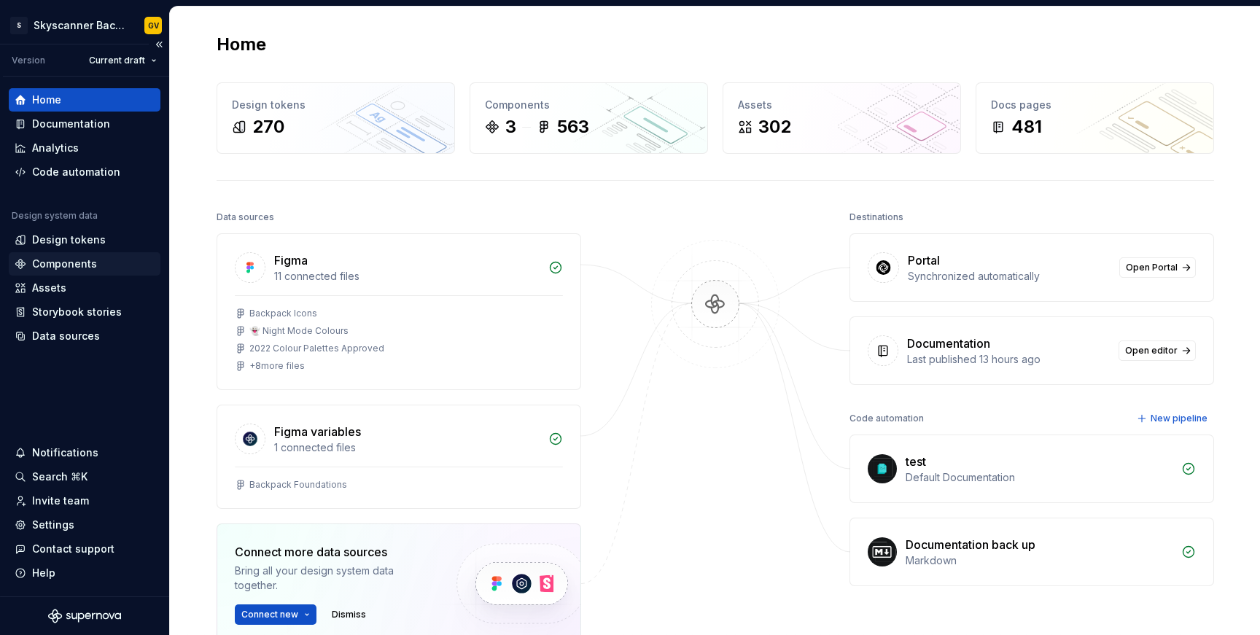 The width and height of the screenshot is (1260, 635). Describe the element at coordinates (85, 616) in the screenshot. I see `svg: Supernova Logo` at that location.